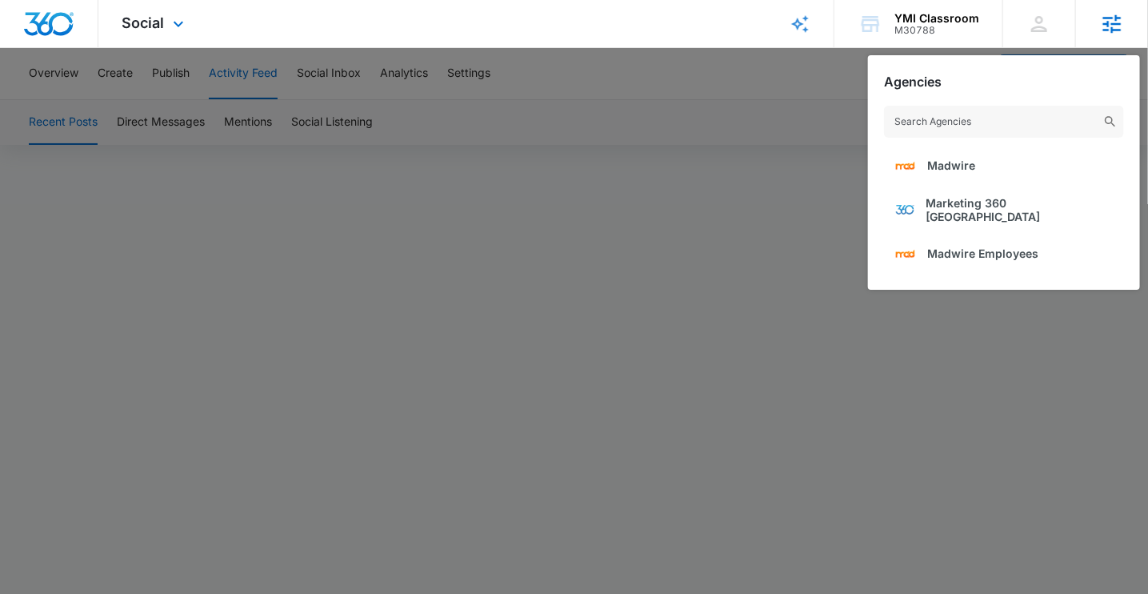  What do you see at coordinates (913, 82) in the screenshot?
I see `h2: Agencies` at bounding box center [913, 82].